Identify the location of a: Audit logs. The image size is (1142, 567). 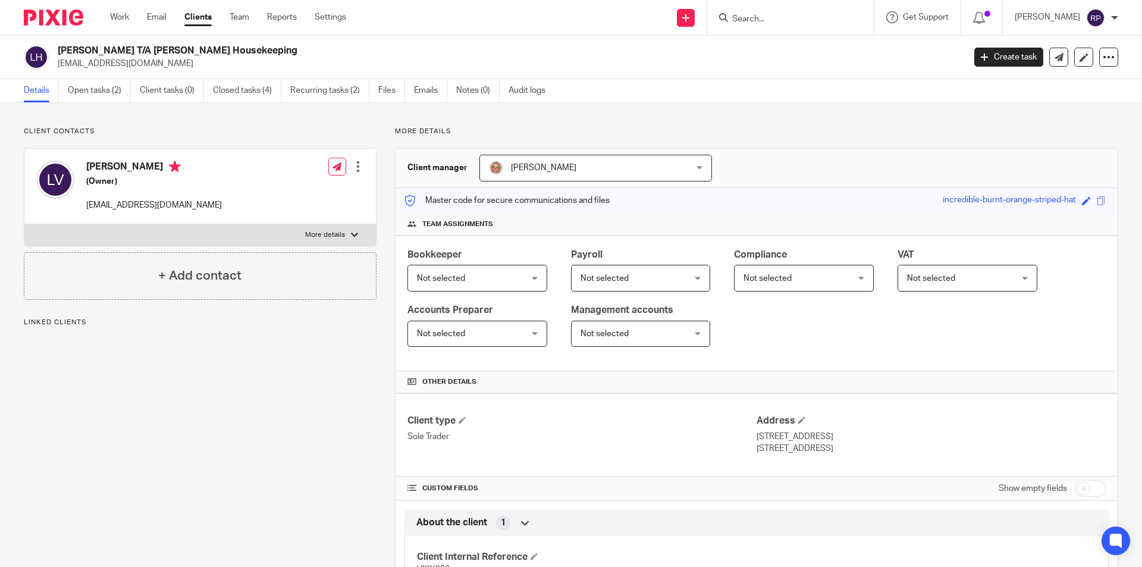
(531, 90).